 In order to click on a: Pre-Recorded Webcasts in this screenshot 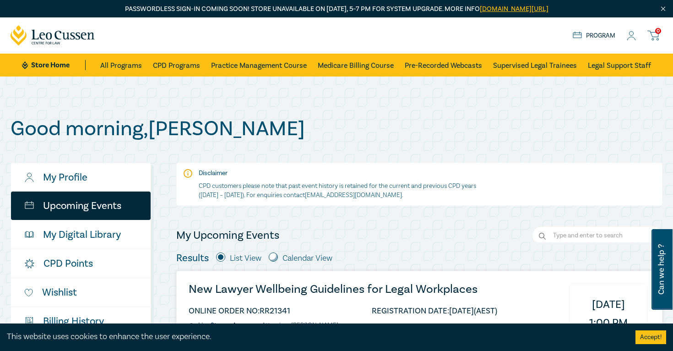, I will do `click(443, 65)`.